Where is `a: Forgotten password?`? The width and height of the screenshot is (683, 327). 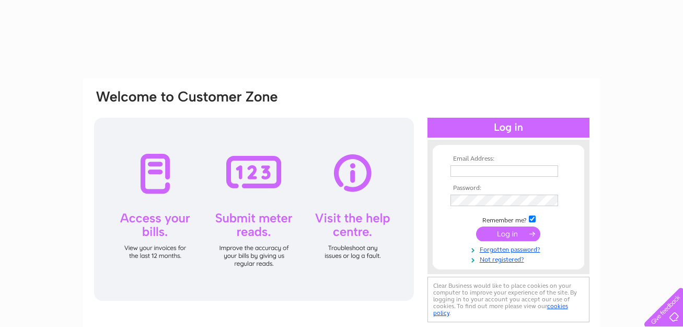 a: Forgotten password? is located at coordinates (510, 248).